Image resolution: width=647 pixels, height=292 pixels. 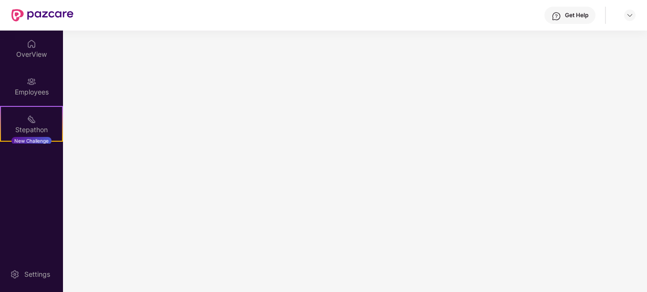 I want to click on img: svg+xml;base64,PHN2ZyBpZD0iRHJvcGRvd24tMzJ4MzIiIHhtbG5zPSJodHRwOi8vd3d3LnczLm9yZy8yMDAwL3N2ZyIgd2..., so click(x=629, y=15).